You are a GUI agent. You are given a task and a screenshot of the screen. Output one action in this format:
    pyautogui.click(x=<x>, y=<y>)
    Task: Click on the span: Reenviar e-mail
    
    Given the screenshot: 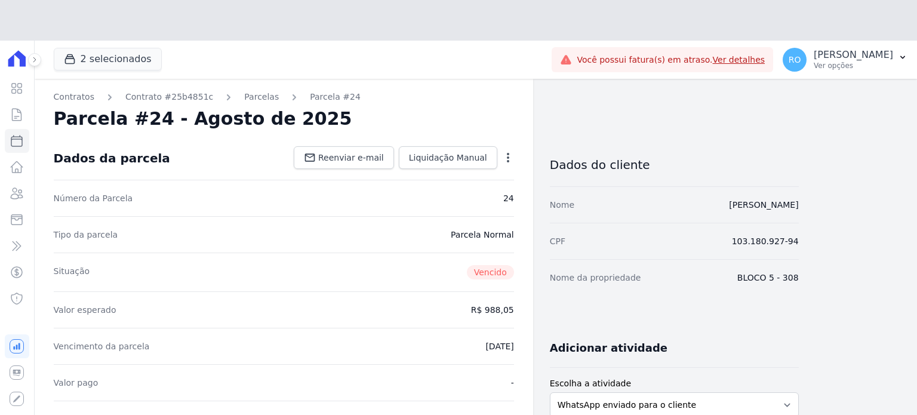 What is the action you would take?
    pyautogui.click(x=351, y=158)
    